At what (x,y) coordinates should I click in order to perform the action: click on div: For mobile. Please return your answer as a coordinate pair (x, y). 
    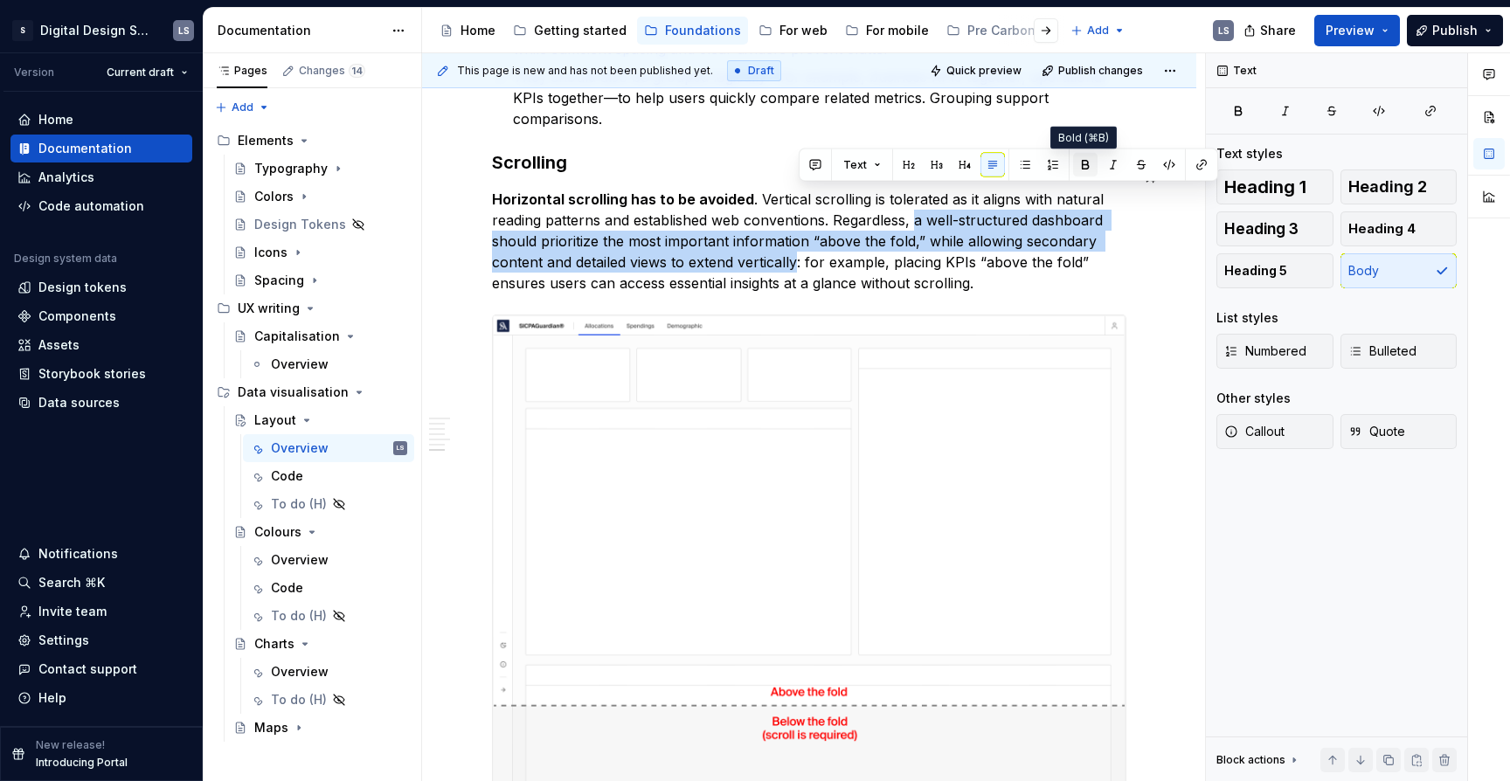
    Looking at the image, I should click on (897, 31).